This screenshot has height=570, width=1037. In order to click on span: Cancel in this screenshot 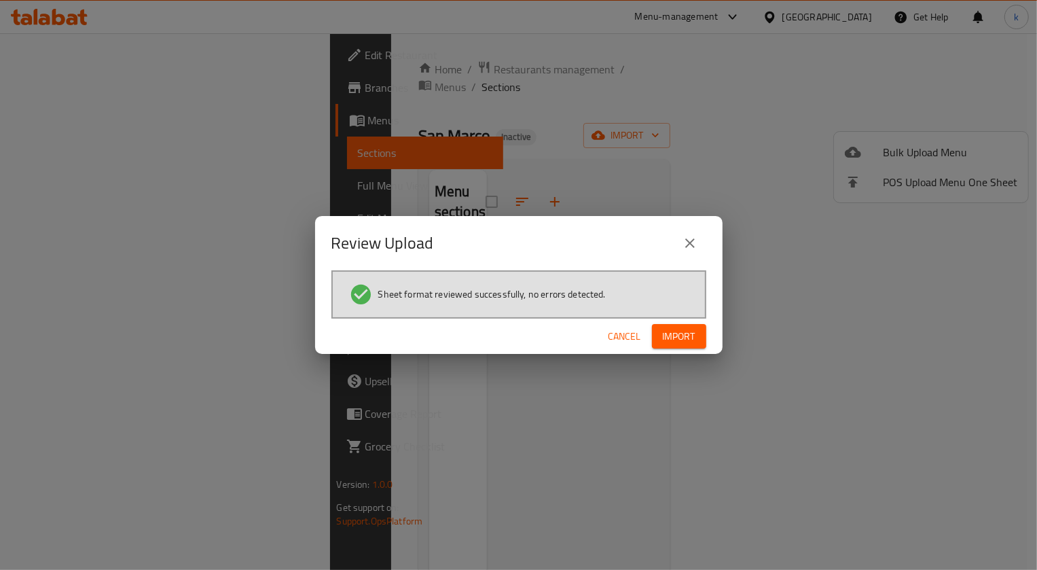, I will do `click(625, 336)`.